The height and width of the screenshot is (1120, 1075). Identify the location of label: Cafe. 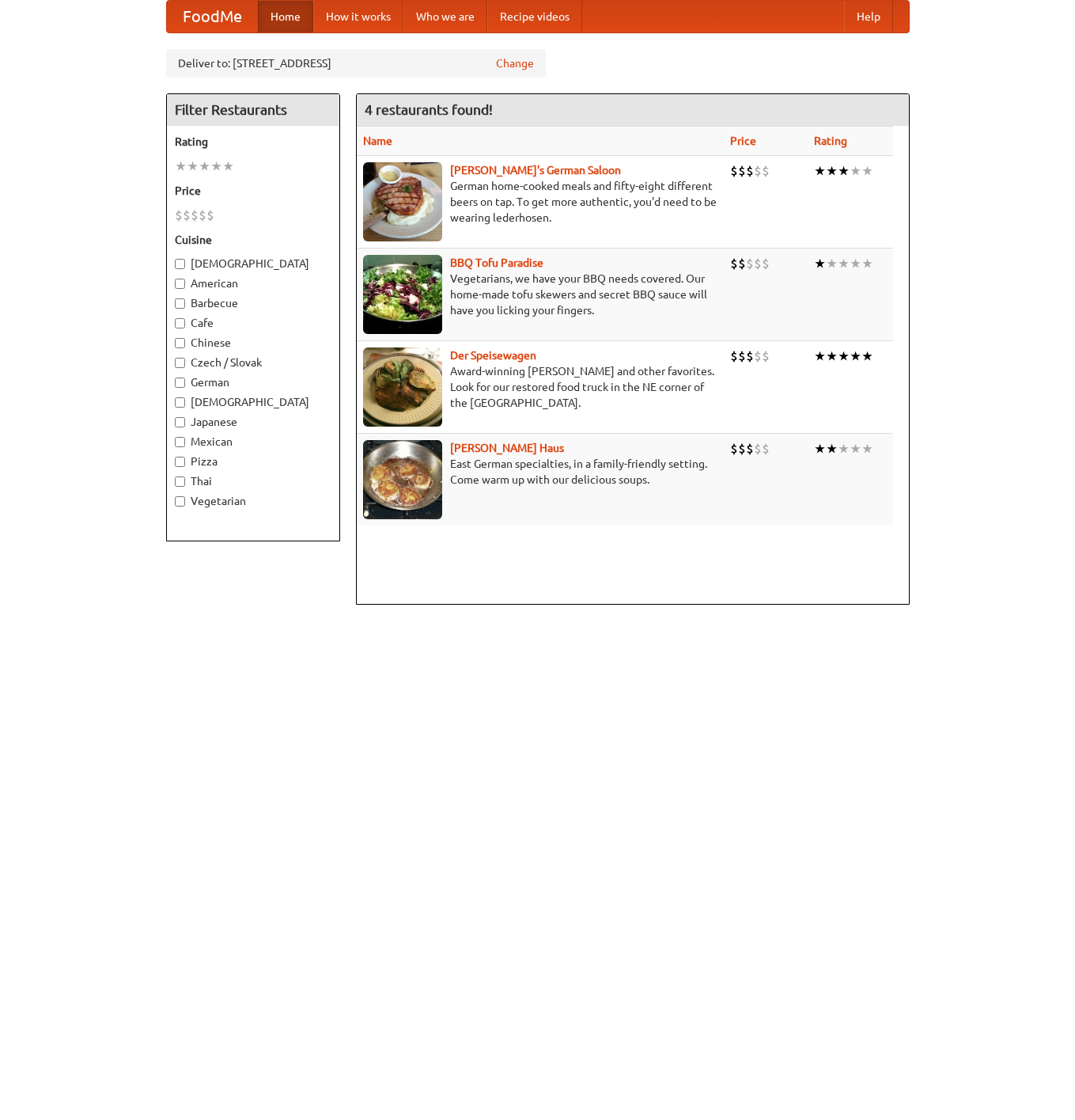
(253, 323).